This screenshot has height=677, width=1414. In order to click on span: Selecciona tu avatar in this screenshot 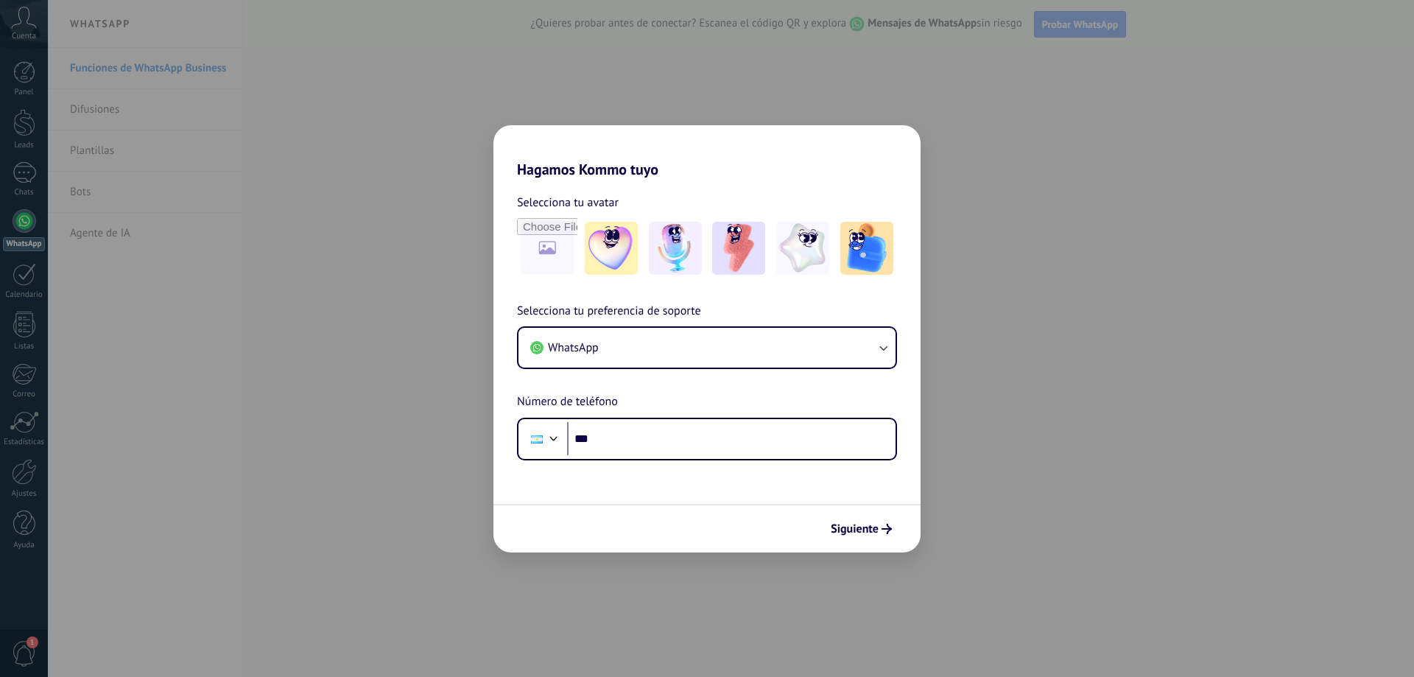, I will do `click(568, 202)`.